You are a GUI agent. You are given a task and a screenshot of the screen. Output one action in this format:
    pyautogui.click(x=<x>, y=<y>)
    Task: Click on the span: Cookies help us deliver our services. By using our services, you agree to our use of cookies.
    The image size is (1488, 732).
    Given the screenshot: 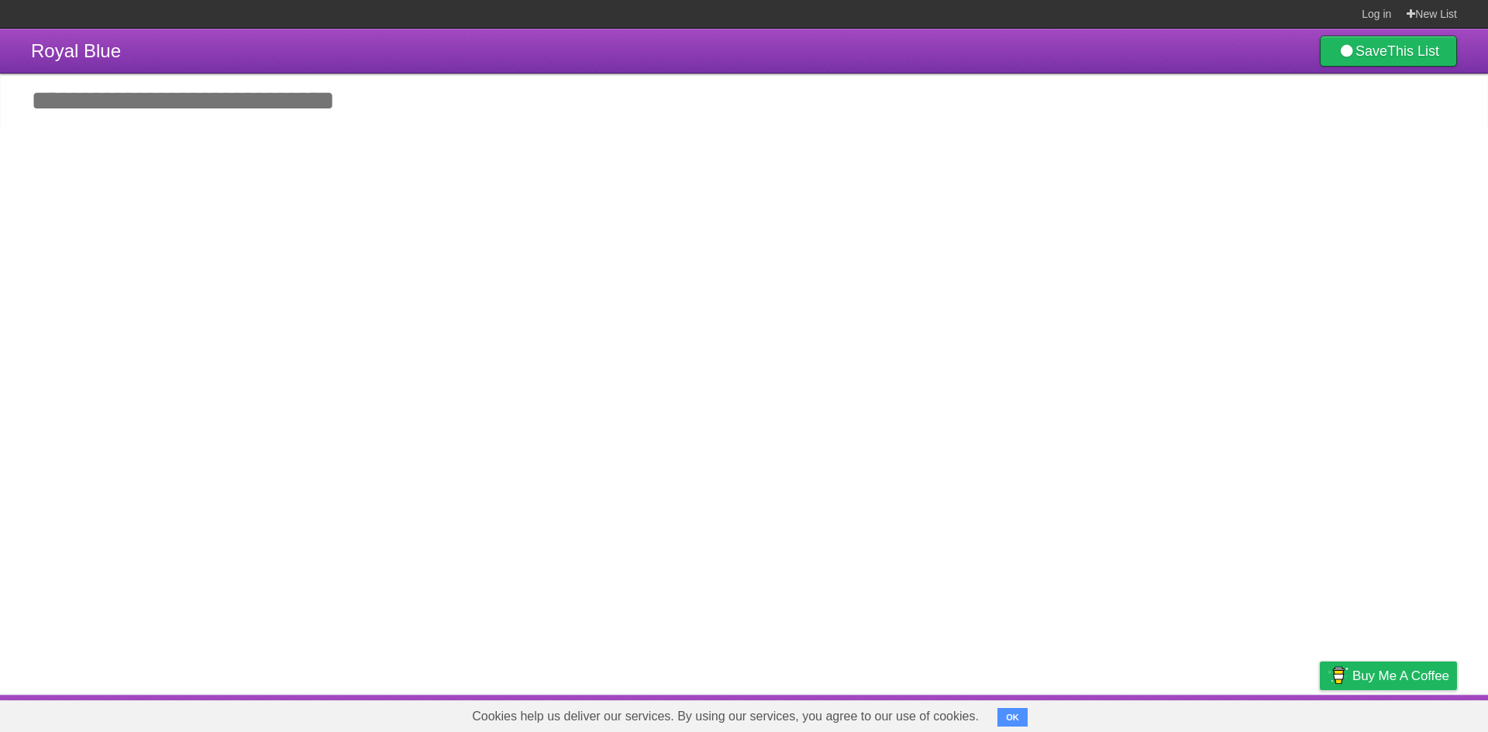 What is the action you would take?
    pyautogui.click(x=725, y=717)
    